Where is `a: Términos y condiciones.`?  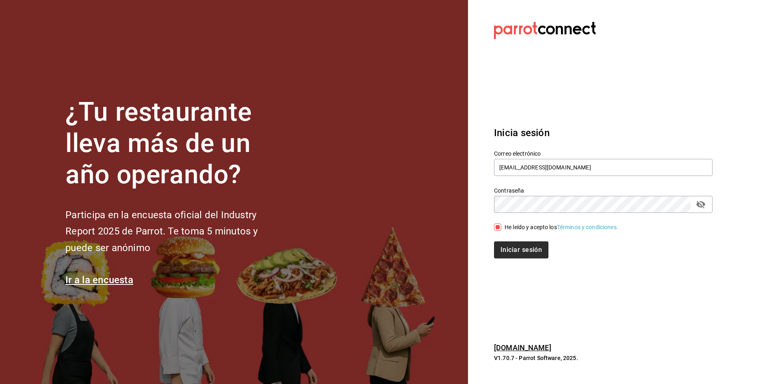 a: Términos y condiciones. is located at coordinates (587, 227).